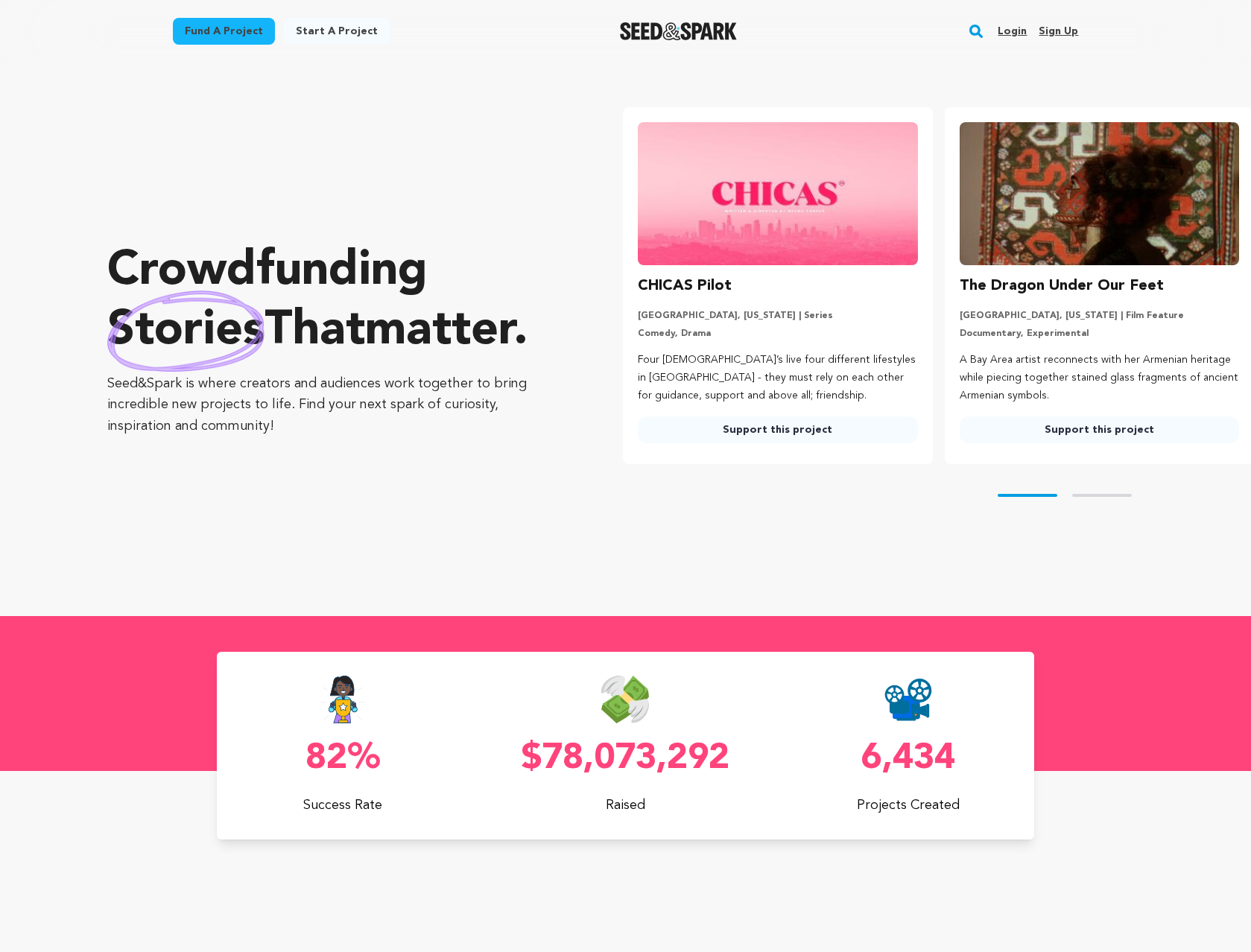 This screenshot has height=952, width=1251. Describe the element at coordinates (335, 302) in the screenshot. I see `p: Crowdfunding that .` at that location.